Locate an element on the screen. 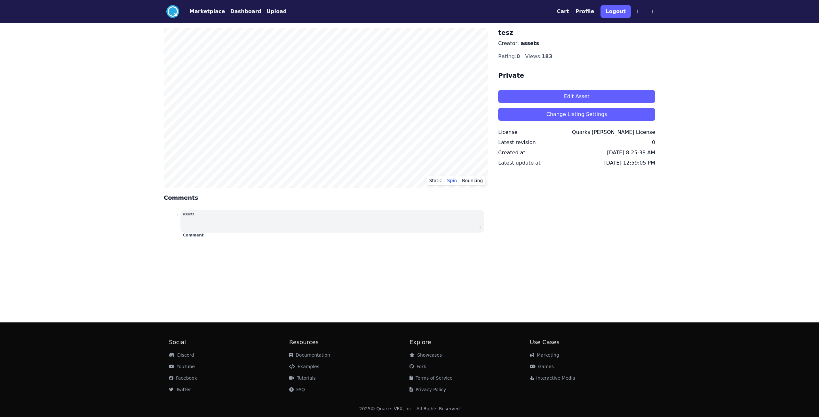 This screenshot has width=819, height=417. a: Marketplace is located at coordinates (202, 12).